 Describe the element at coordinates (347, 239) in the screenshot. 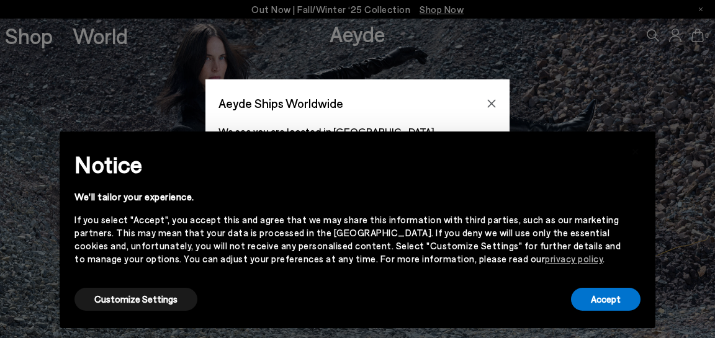

I see `div: If you select "Accept", you accept this and agree that we may share this information with third p...` at that location.